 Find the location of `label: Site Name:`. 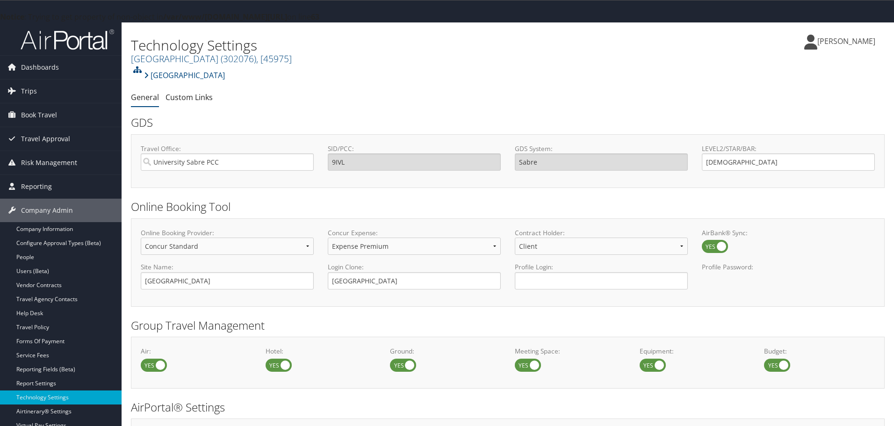

label: Site Name: is located at coordinates (227, 267).